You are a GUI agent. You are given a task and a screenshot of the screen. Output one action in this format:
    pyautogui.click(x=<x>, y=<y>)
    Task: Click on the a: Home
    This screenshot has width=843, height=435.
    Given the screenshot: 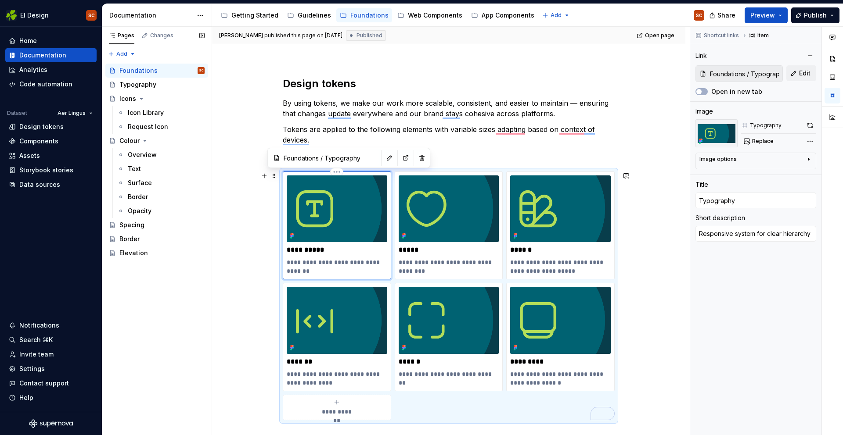 What is the action you would take?
    pyautogui.click(x=51, y=41)
    